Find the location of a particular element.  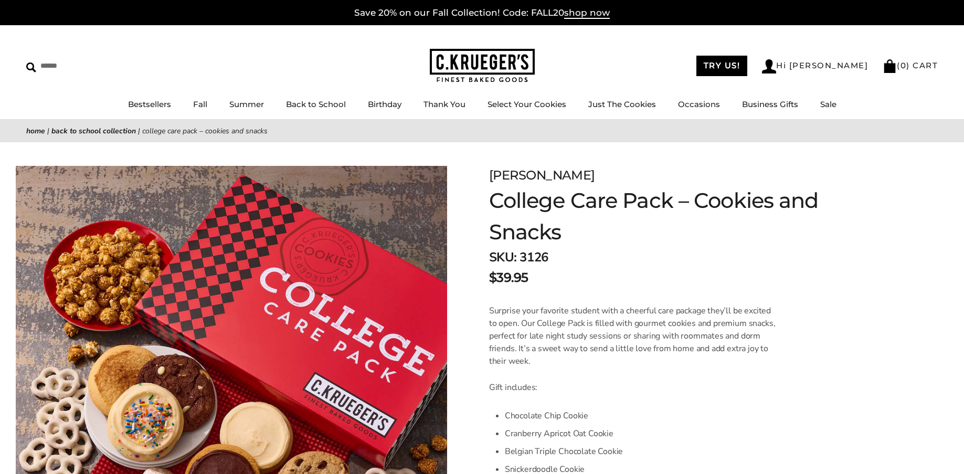

span: shop now is located at coordinates (587, 13).